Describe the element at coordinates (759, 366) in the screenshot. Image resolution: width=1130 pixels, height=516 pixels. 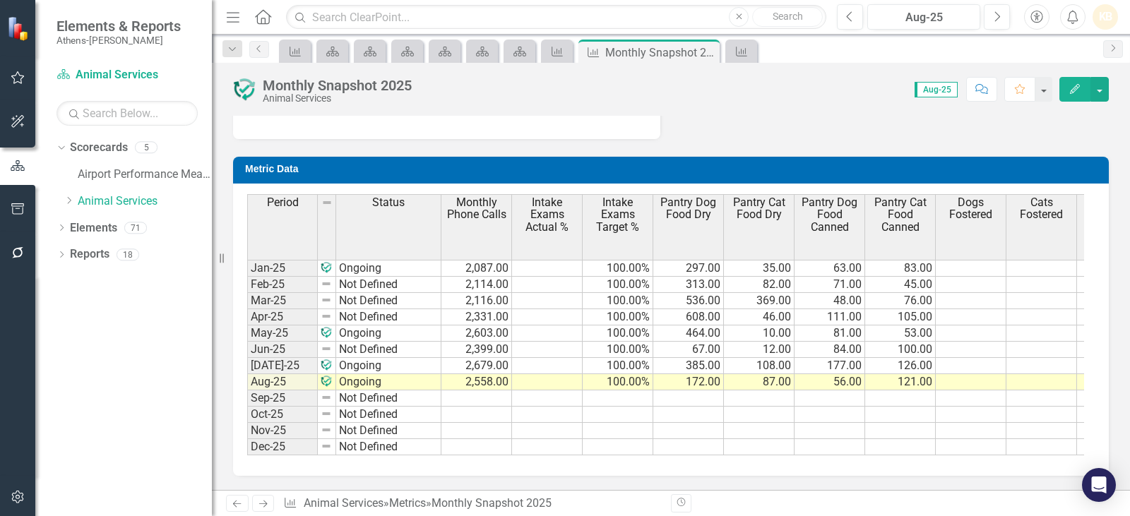
I see `td: 108.00` at that location.